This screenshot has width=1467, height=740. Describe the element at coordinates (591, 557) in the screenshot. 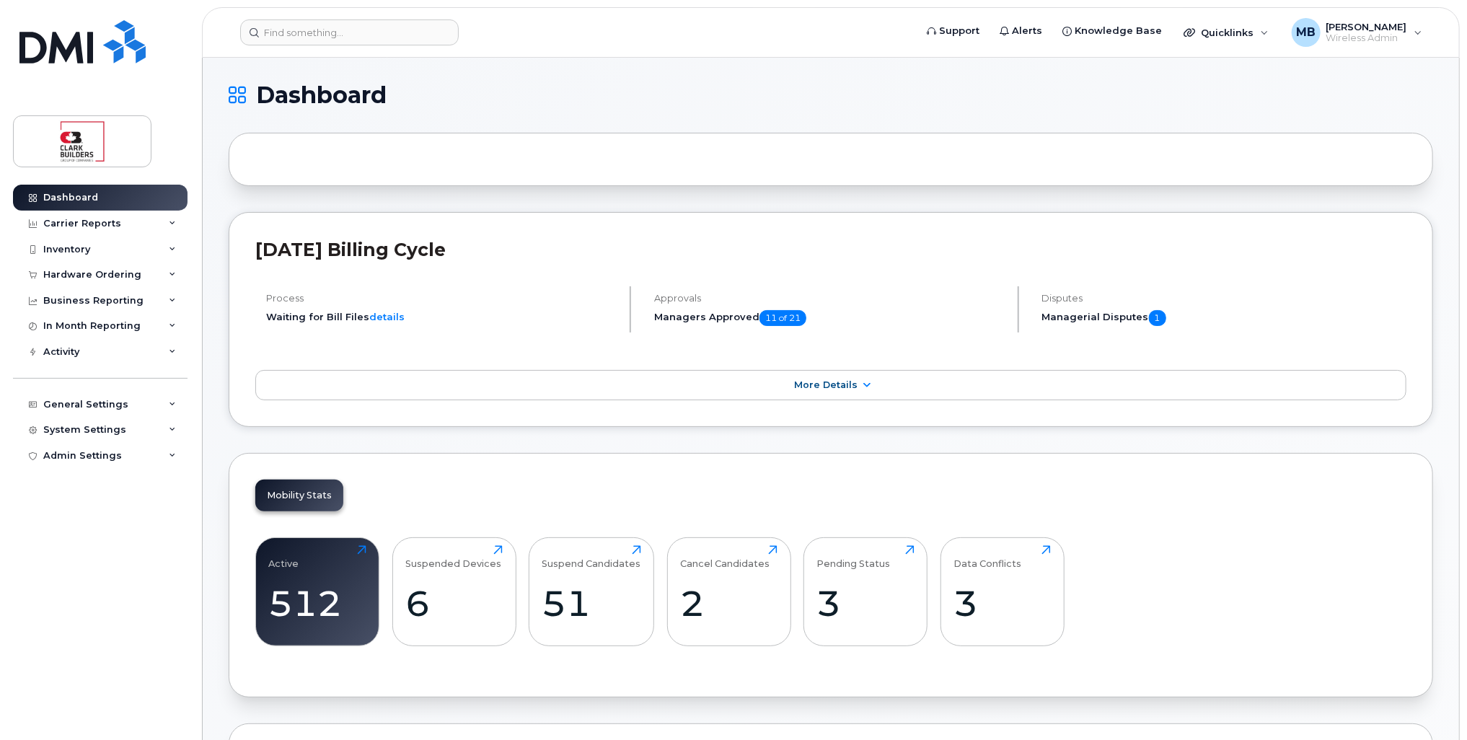

I see `div: Suspend Candidates` at that location.